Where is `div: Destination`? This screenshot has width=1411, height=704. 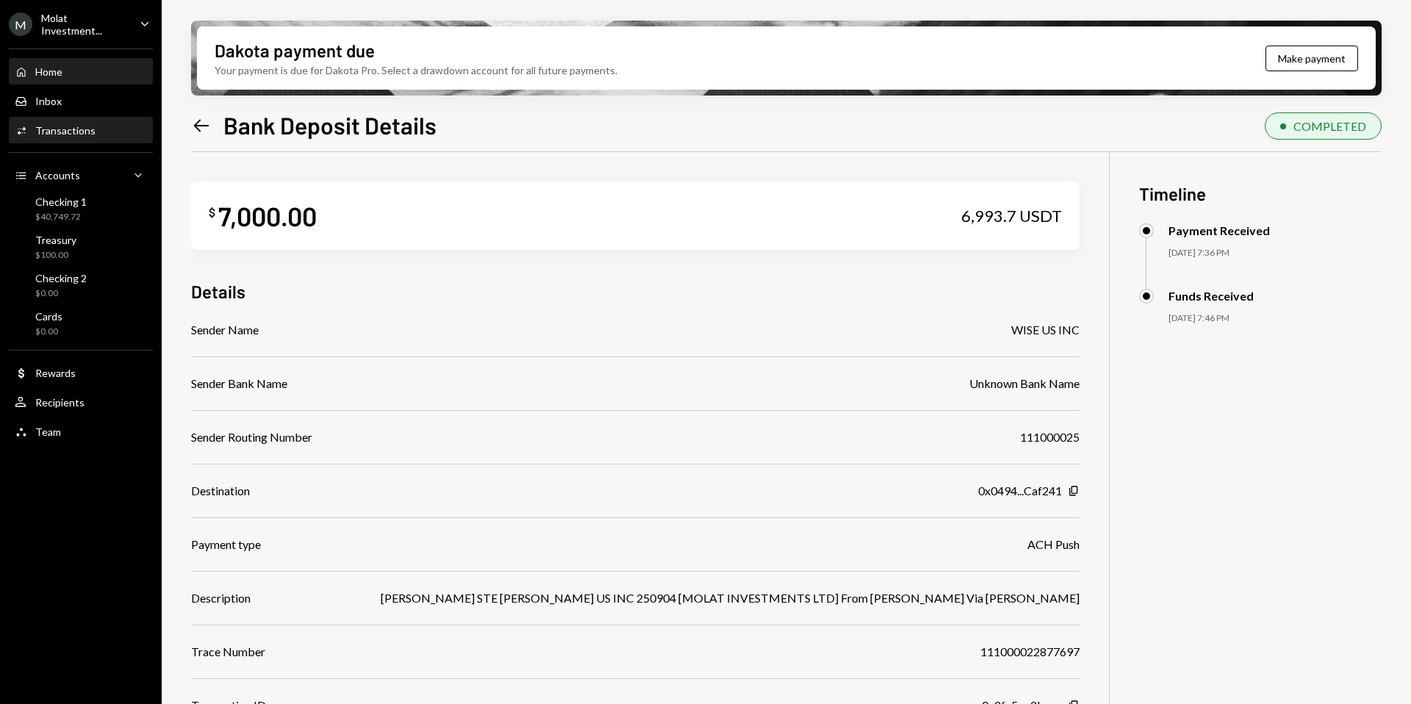
div: Destination is located at coordinates (220, 491).